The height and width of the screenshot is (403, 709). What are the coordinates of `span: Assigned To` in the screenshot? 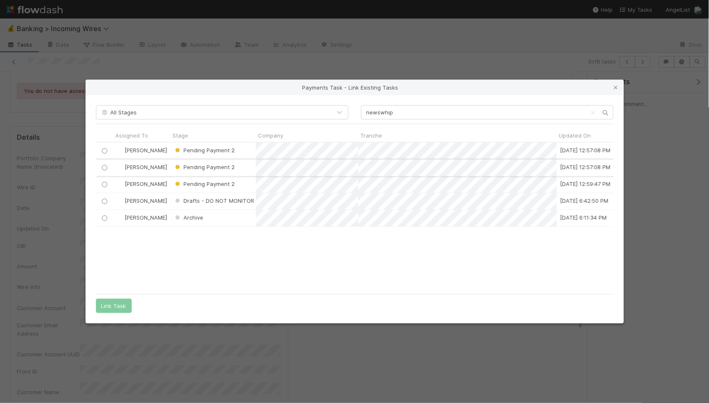 It's located at (132, 136).